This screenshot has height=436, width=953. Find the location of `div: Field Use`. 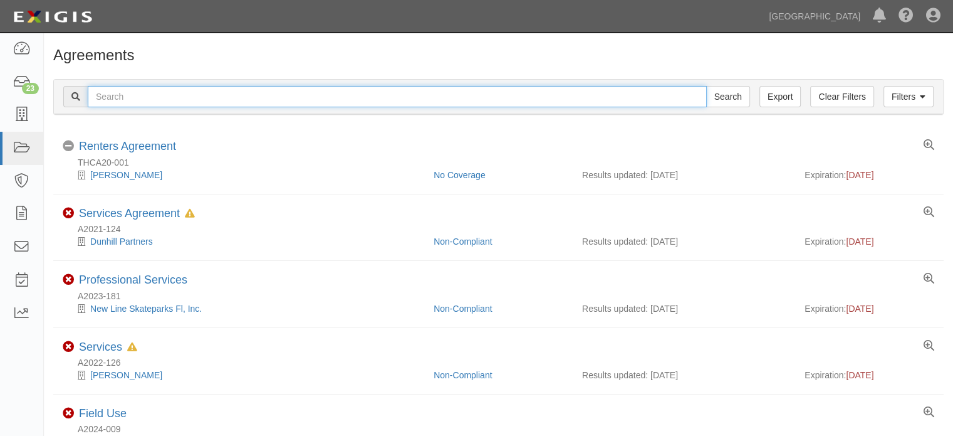

div: Field Use is located at coordinates (103, 414).